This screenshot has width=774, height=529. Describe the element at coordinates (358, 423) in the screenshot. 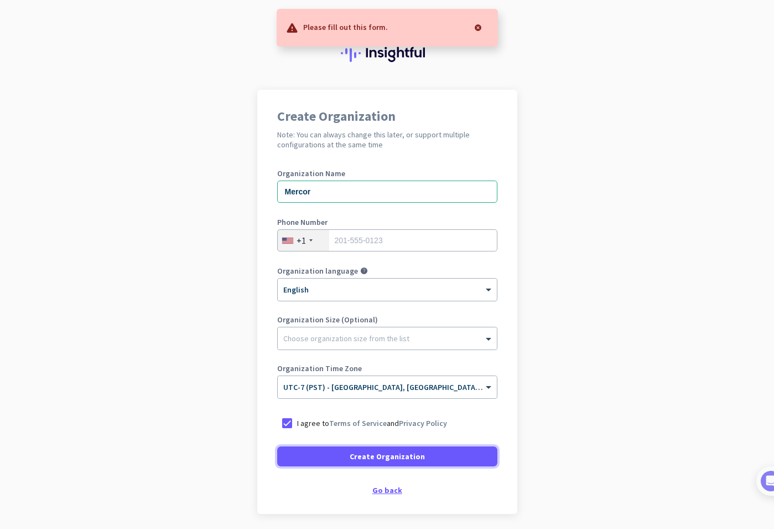

I see `a: Terms of Service` at that location.